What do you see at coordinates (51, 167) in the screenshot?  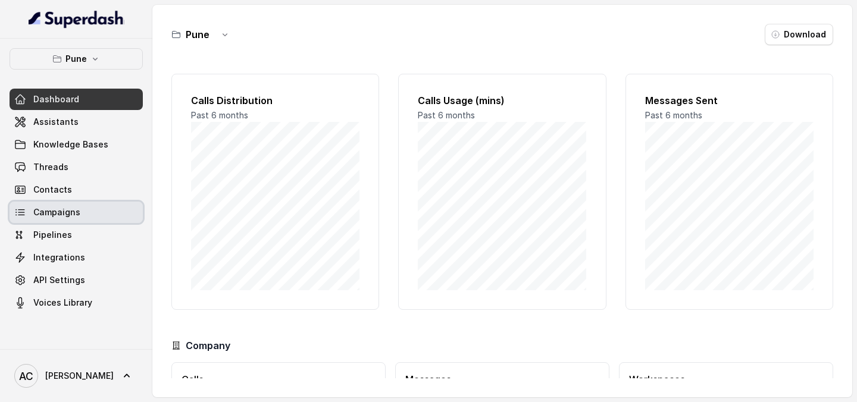 I see `span: Threads` at bounding box center [51, 167].